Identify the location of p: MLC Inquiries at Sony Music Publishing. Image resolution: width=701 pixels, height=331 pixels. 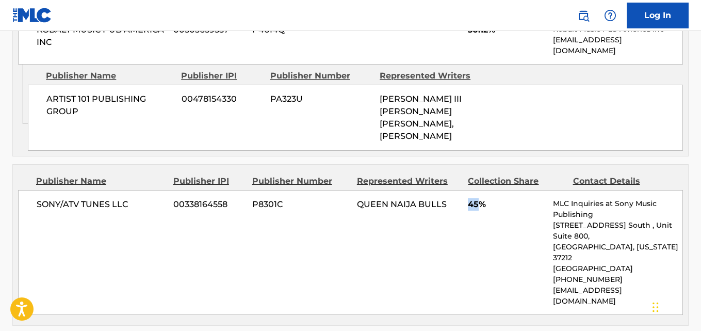
(618, 209).